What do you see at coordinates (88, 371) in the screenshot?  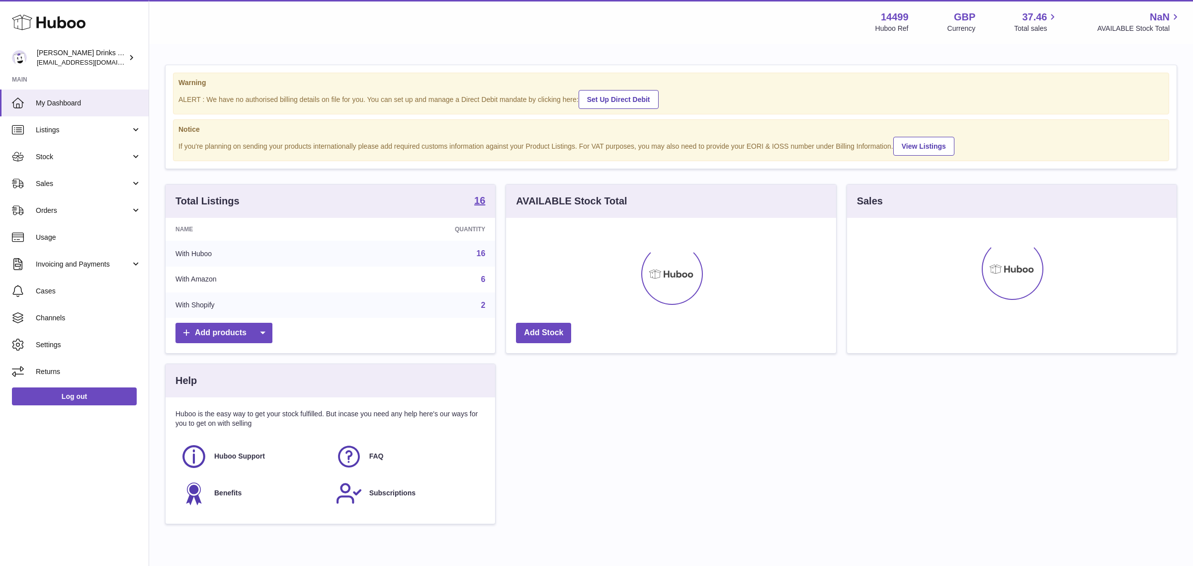 I see `span: Returns` at bounding box center [88, 371].